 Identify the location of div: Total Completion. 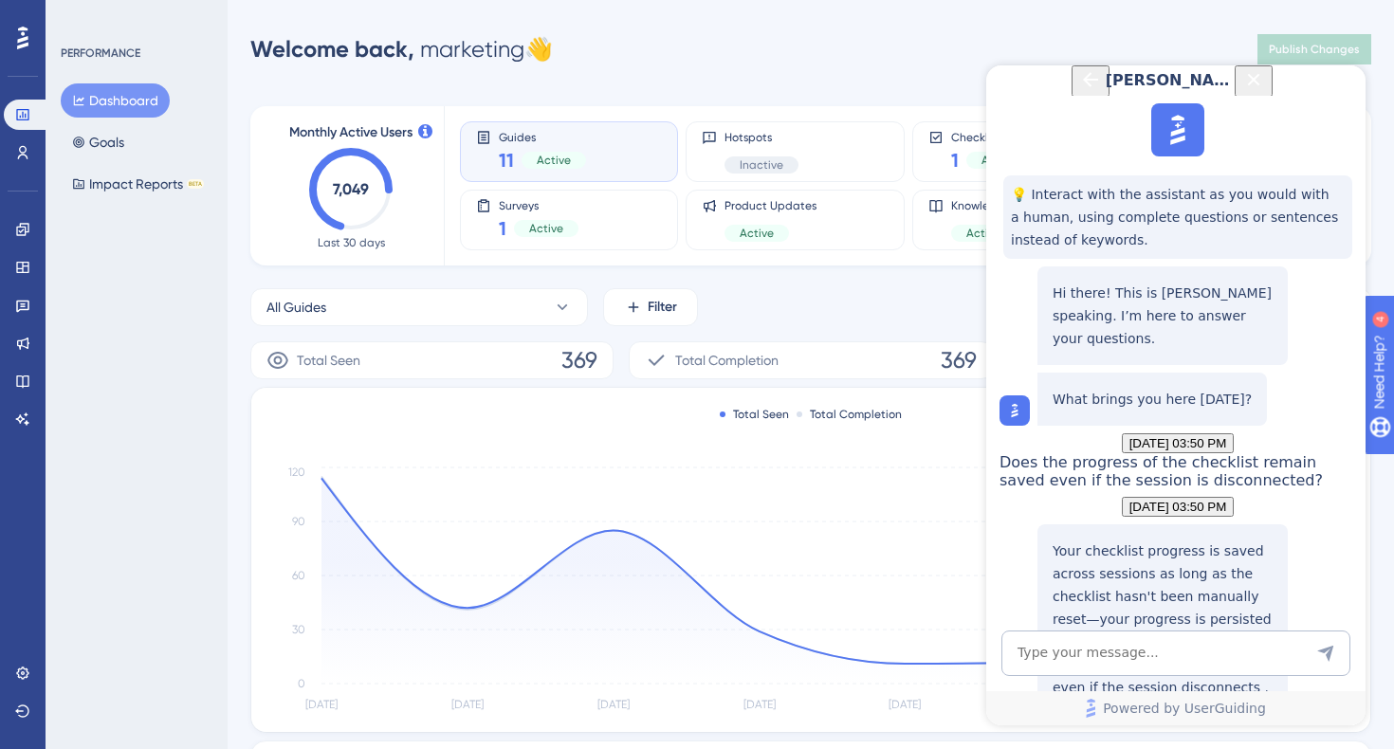
(849, 414).